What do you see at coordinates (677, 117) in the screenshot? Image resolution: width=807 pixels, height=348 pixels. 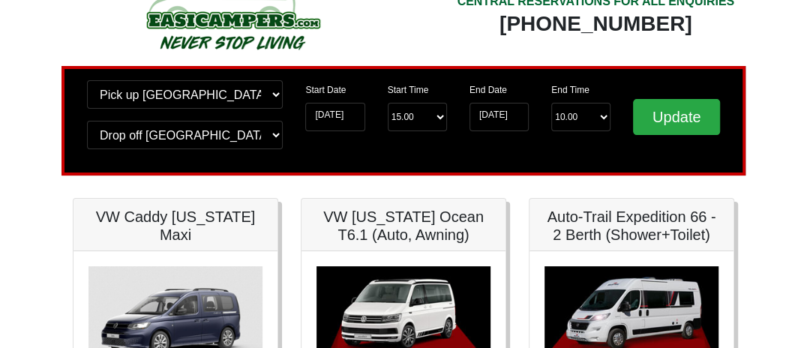 I see `input: Update` at bounding box center [677, 117].